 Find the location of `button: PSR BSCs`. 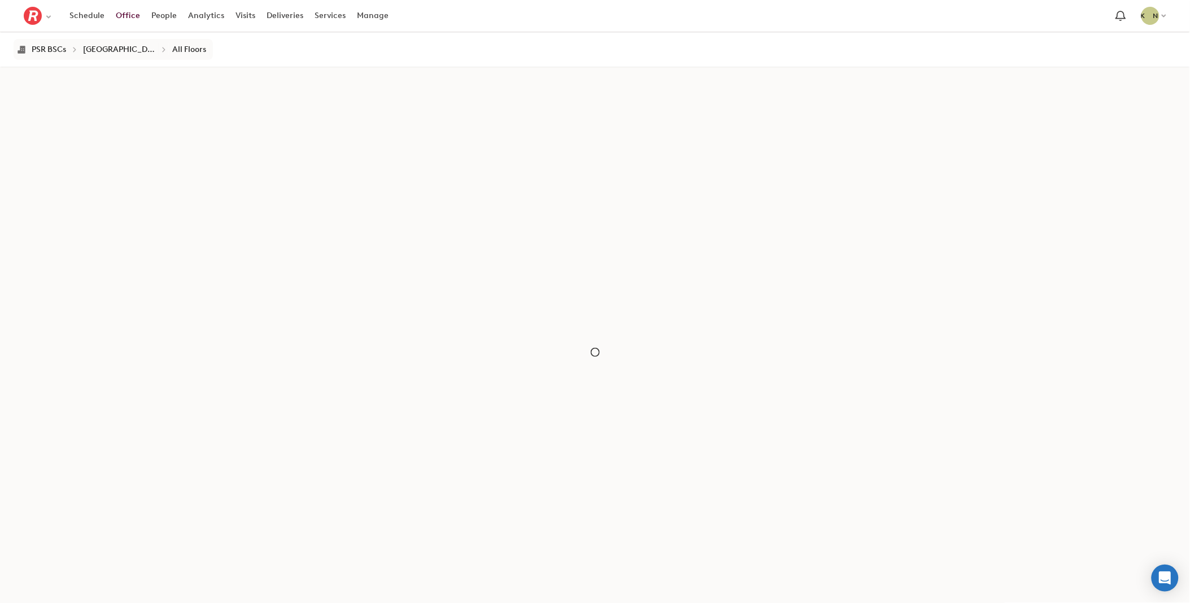

button: PSR BSCs is located at coordinates (49, 49).